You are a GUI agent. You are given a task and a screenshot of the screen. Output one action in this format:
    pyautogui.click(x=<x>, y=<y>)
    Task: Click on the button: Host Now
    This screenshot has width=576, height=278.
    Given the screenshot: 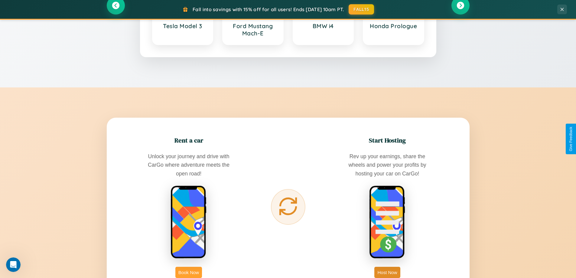 What is the action you would take?
    pyautogui.click(x=387, y=272)
    